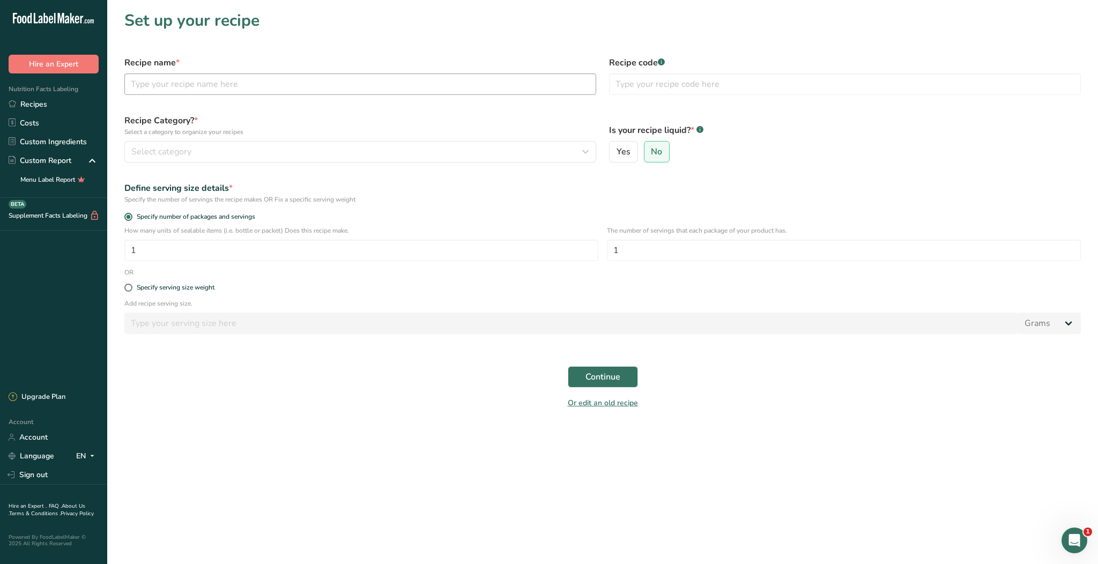 This screenshot has width=1098, height=564. What do you see at coordinates (35, 514) in the screenshot?
I see `a: Terms & Conditions .` at bounding box center [35, 514].